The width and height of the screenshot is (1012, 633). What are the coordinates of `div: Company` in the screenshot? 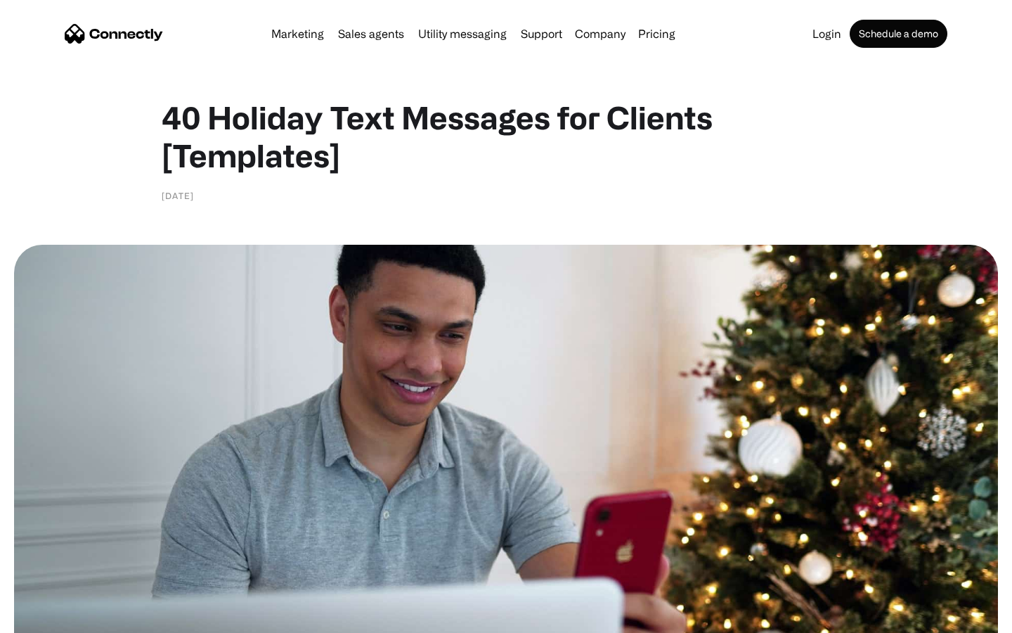 It's located at (600, 34).